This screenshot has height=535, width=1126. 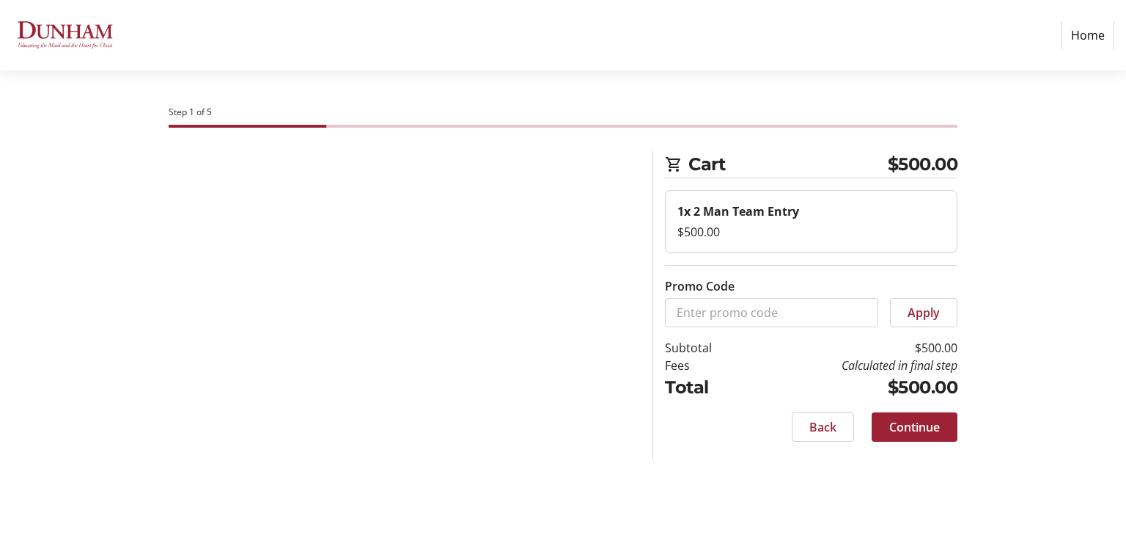 I want to click on td: Calculated in final step, so click(x=854, y=365).